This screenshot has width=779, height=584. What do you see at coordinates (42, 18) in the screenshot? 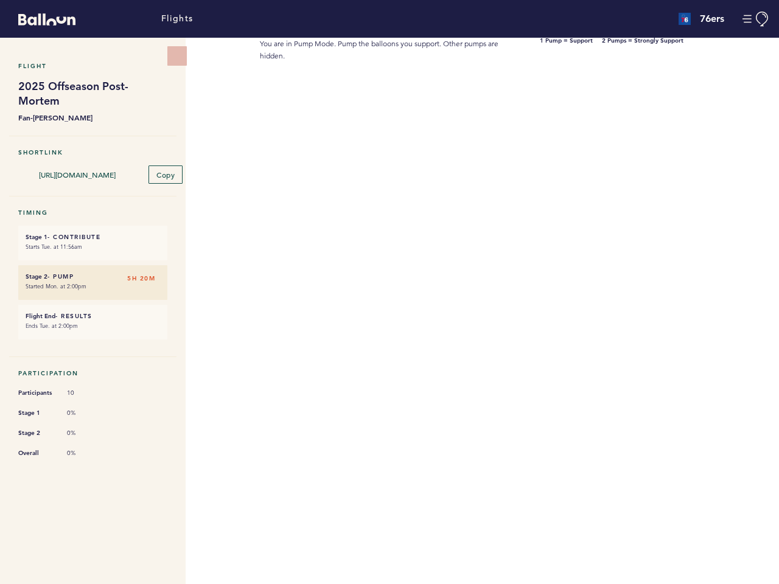
I see `a: Balloon` at bounding box center [42, 18].